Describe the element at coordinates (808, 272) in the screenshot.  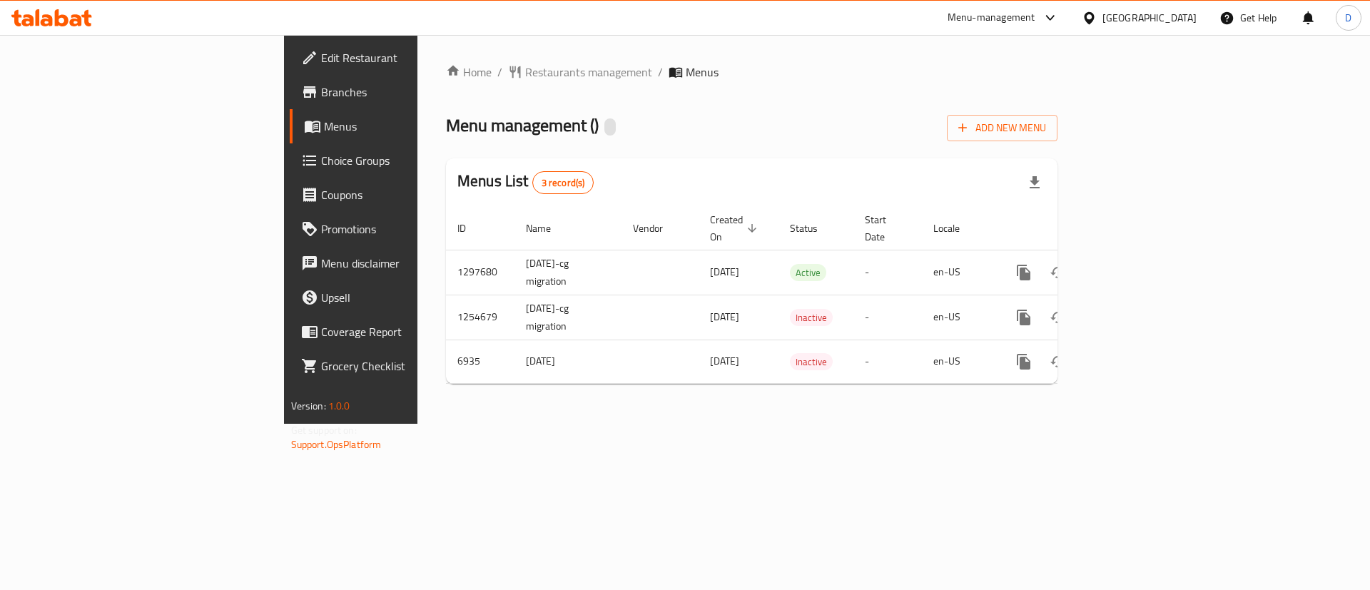
I see `div: Active` at that location.